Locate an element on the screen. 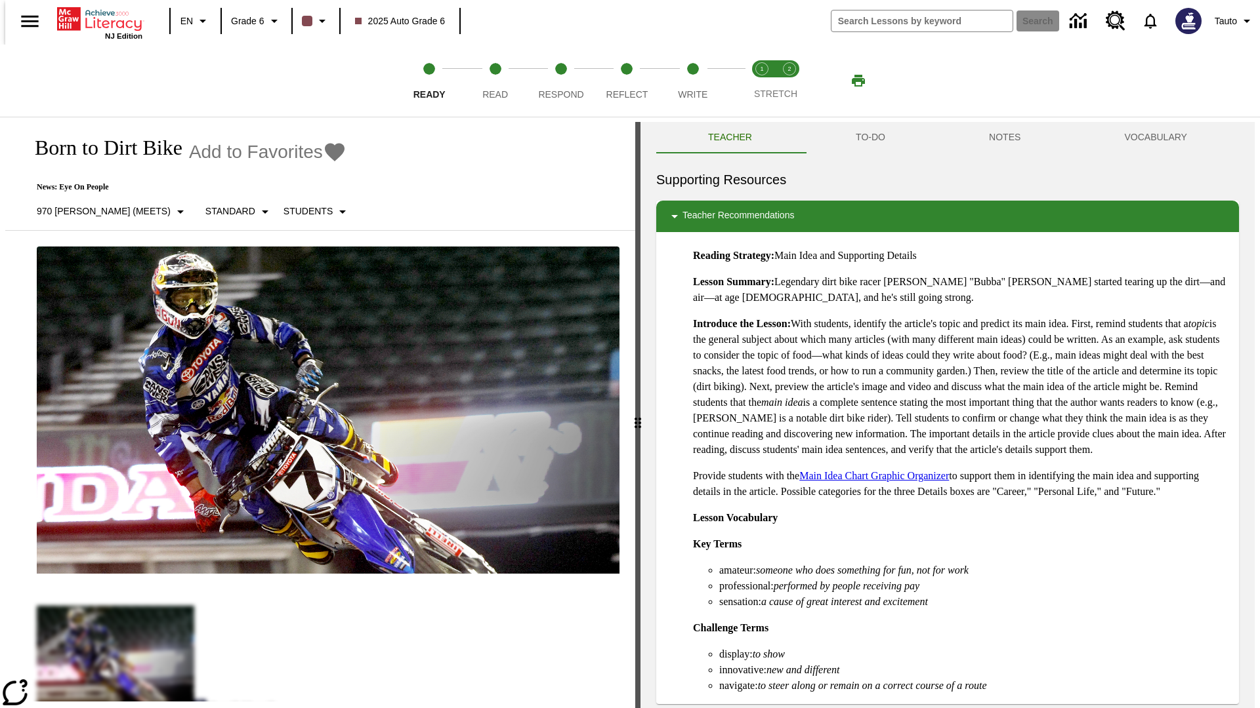 The image size is (1260, 708). div: activity is located at coordinates (947, 415).